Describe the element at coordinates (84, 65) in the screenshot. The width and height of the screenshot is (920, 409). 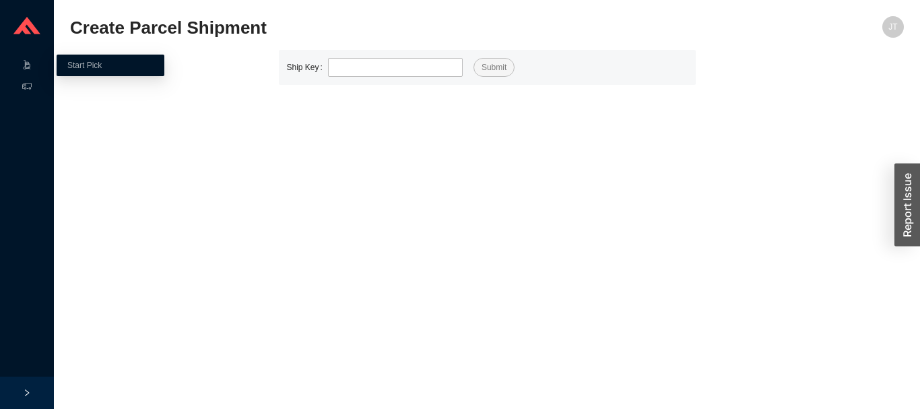
I see `a: Start Pick` at that location.